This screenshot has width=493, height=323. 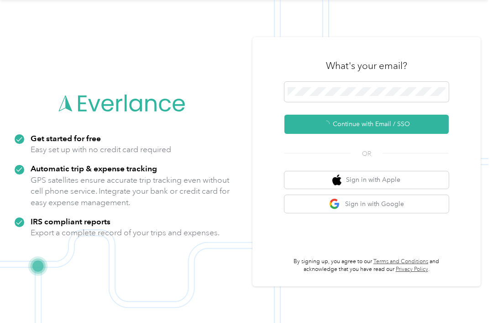 I want to click on img: apple logo, so click(x=337, y=180).